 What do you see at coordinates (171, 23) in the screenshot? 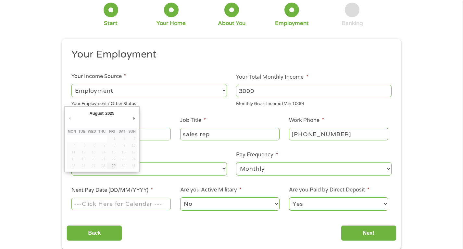
I see `div: Your Home` at bounding box center [171, 23].